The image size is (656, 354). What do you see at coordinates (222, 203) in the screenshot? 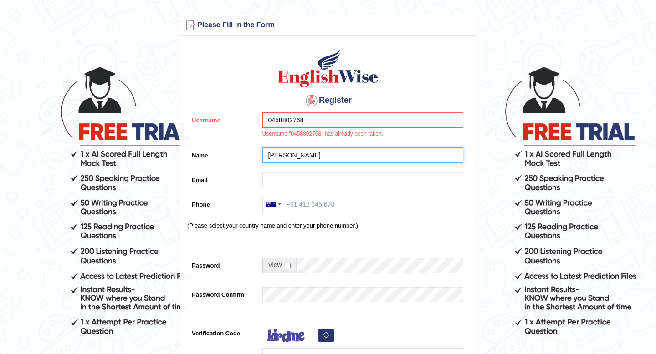
I see `label: Phone` at bounding box center [222, 203].